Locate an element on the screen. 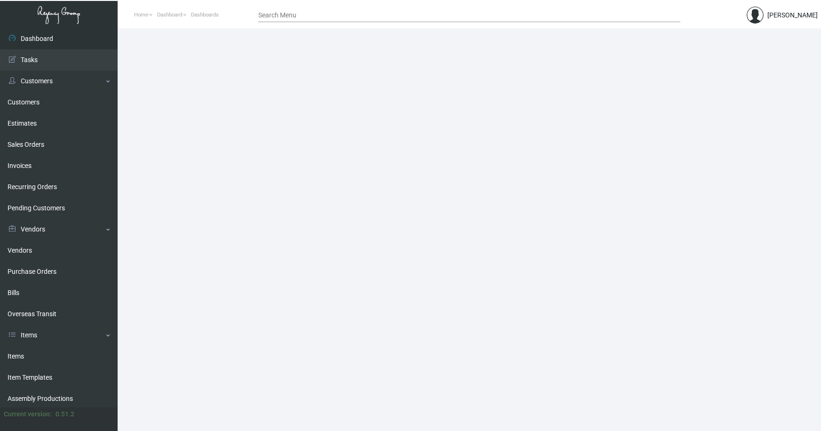 Image resolution: width=821 pixels, height=431 pixels. span: Dashboard is located at coordinates (169, 15).